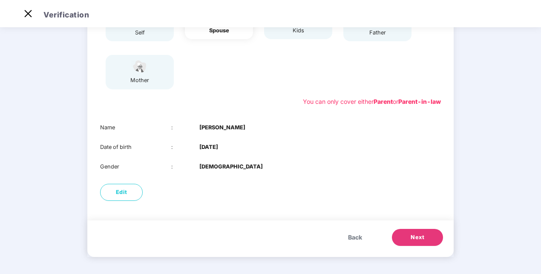 The image size is (541, 274). Describe the element at coordinates (135, 128) in the screenshot. I see `div: Name` at that location.